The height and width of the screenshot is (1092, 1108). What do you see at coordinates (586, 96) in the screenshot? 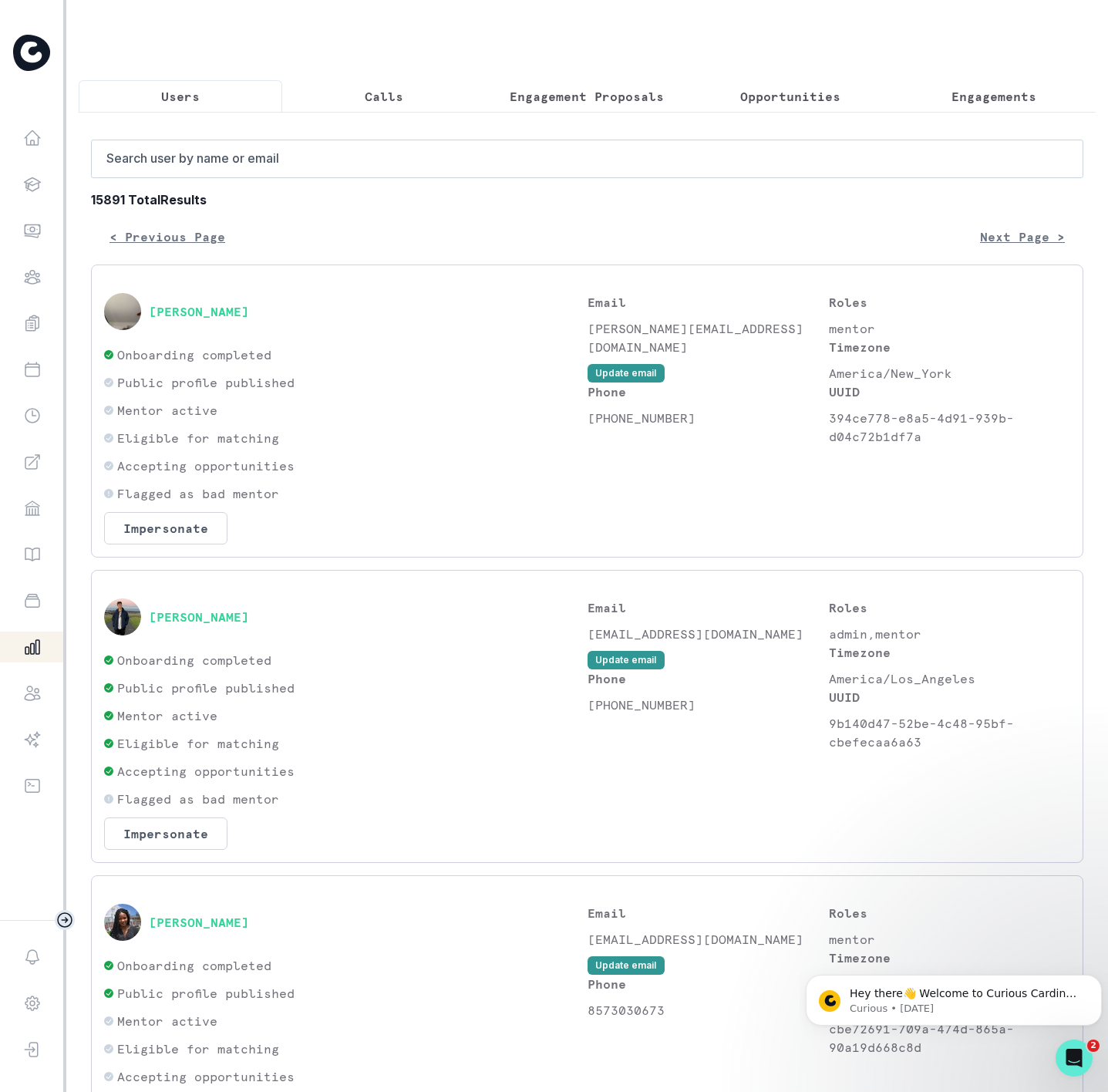
I see `p: Engagement Proposals` at bounding box center [586, 96].